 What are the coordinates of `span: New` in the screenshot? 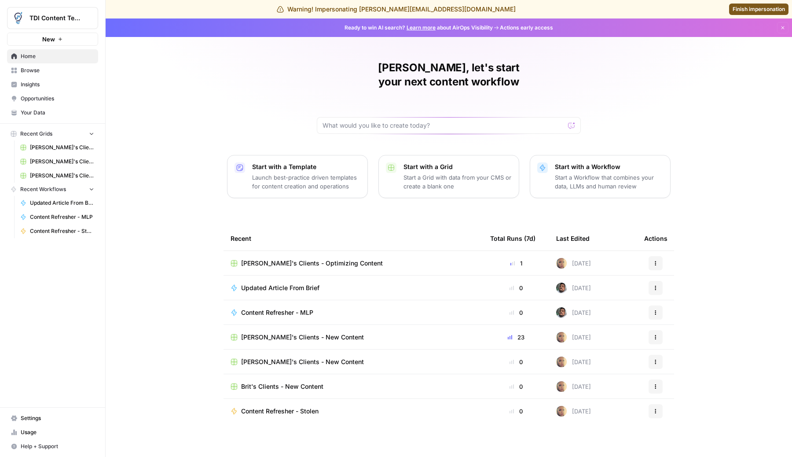 It's located at (48, 39).